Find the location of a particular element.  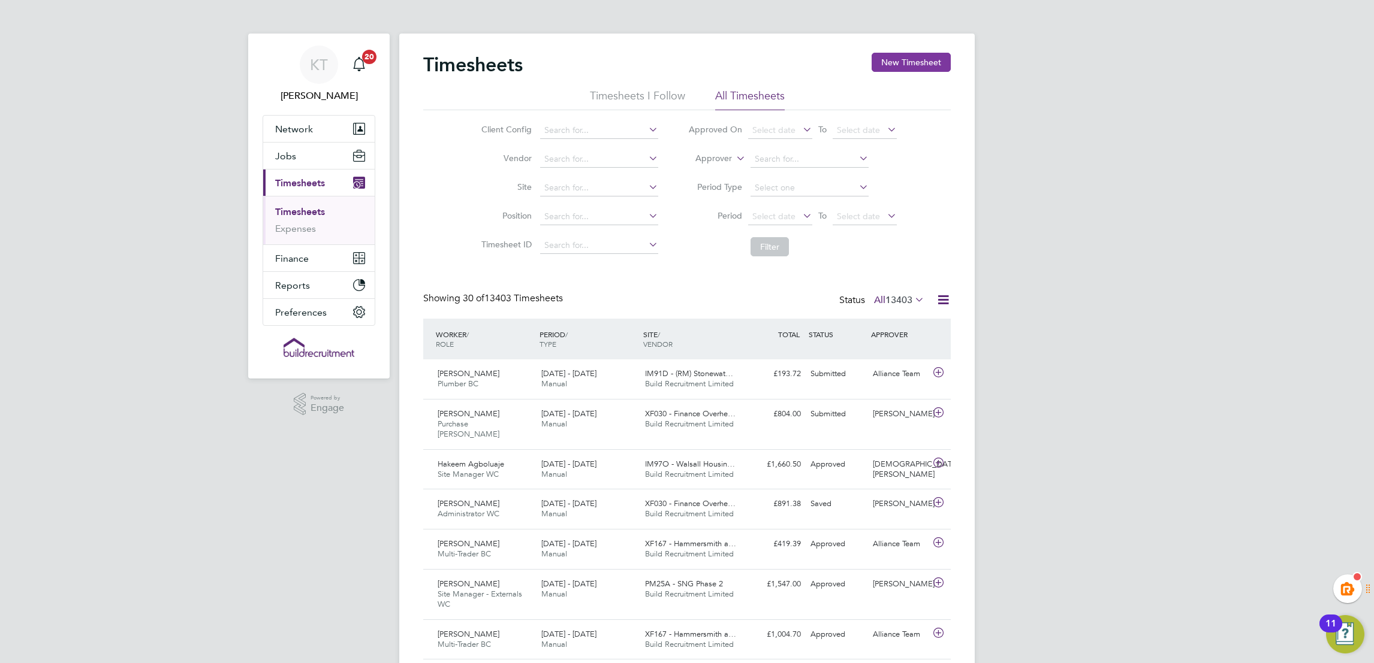

div: £804.00 is located at coordinates (774, 414).